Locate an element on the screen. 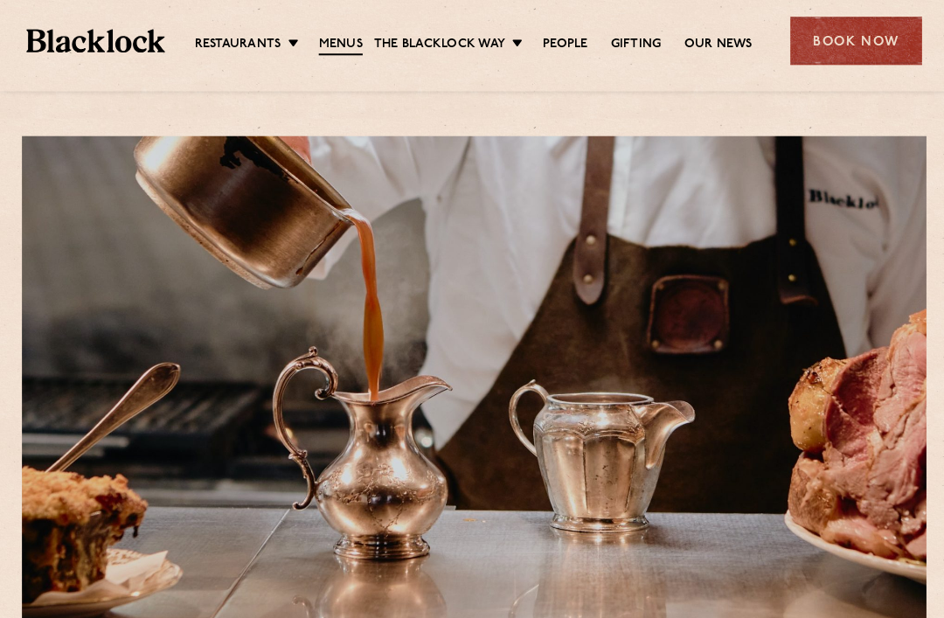  a: People is located at coordinates (562, 45).